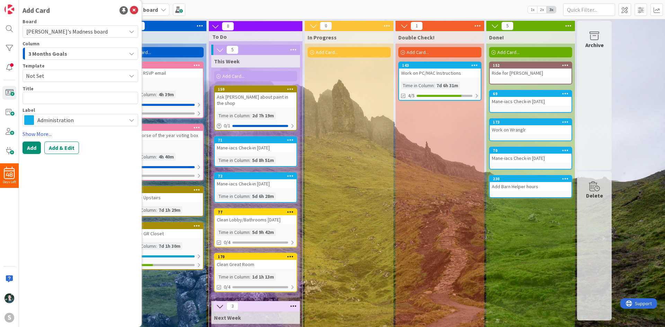 Image resolution: width=665 pixels, height=327 pixels. I want to click on span: Label, so click(29, 110).